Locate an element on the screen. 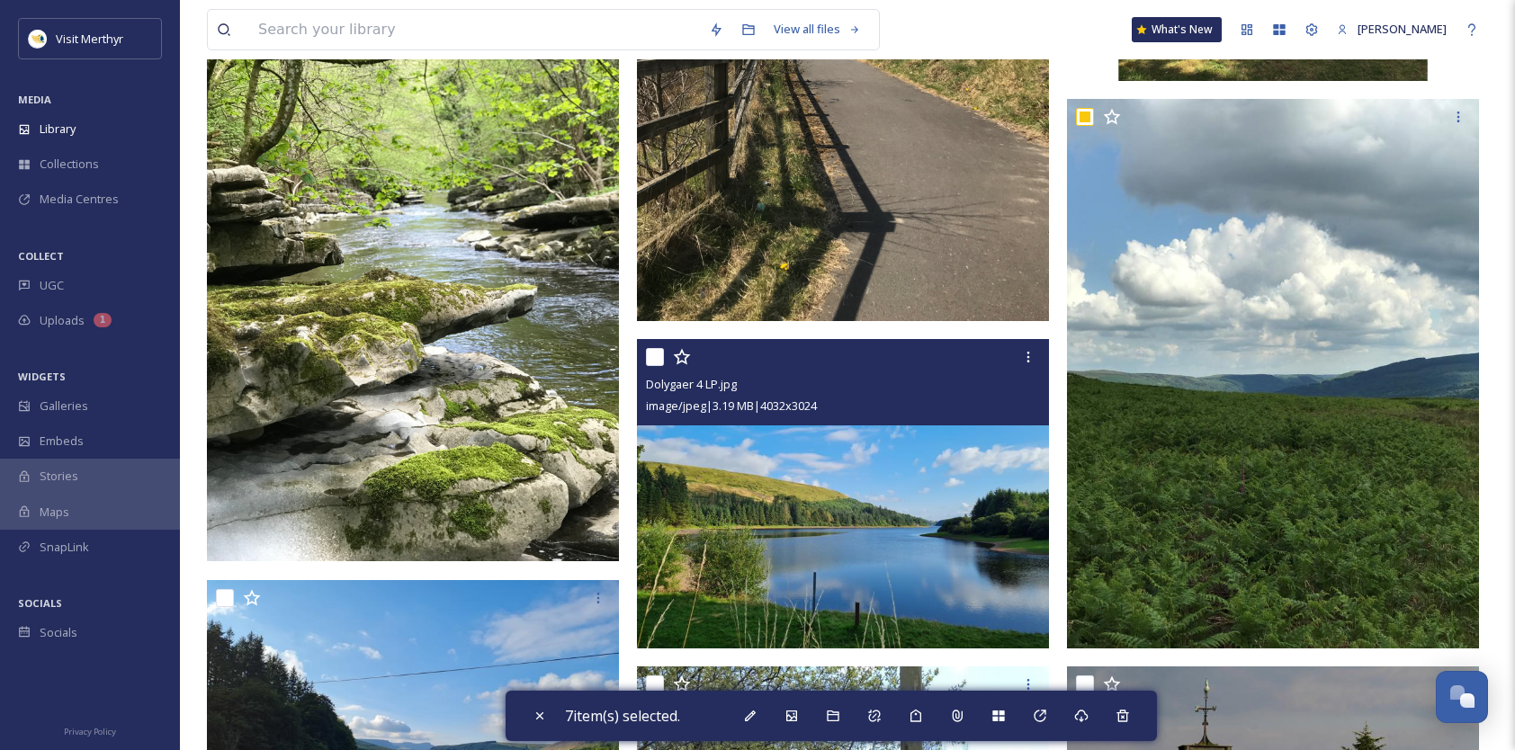  span: Library is located at coordinates (58, 129).